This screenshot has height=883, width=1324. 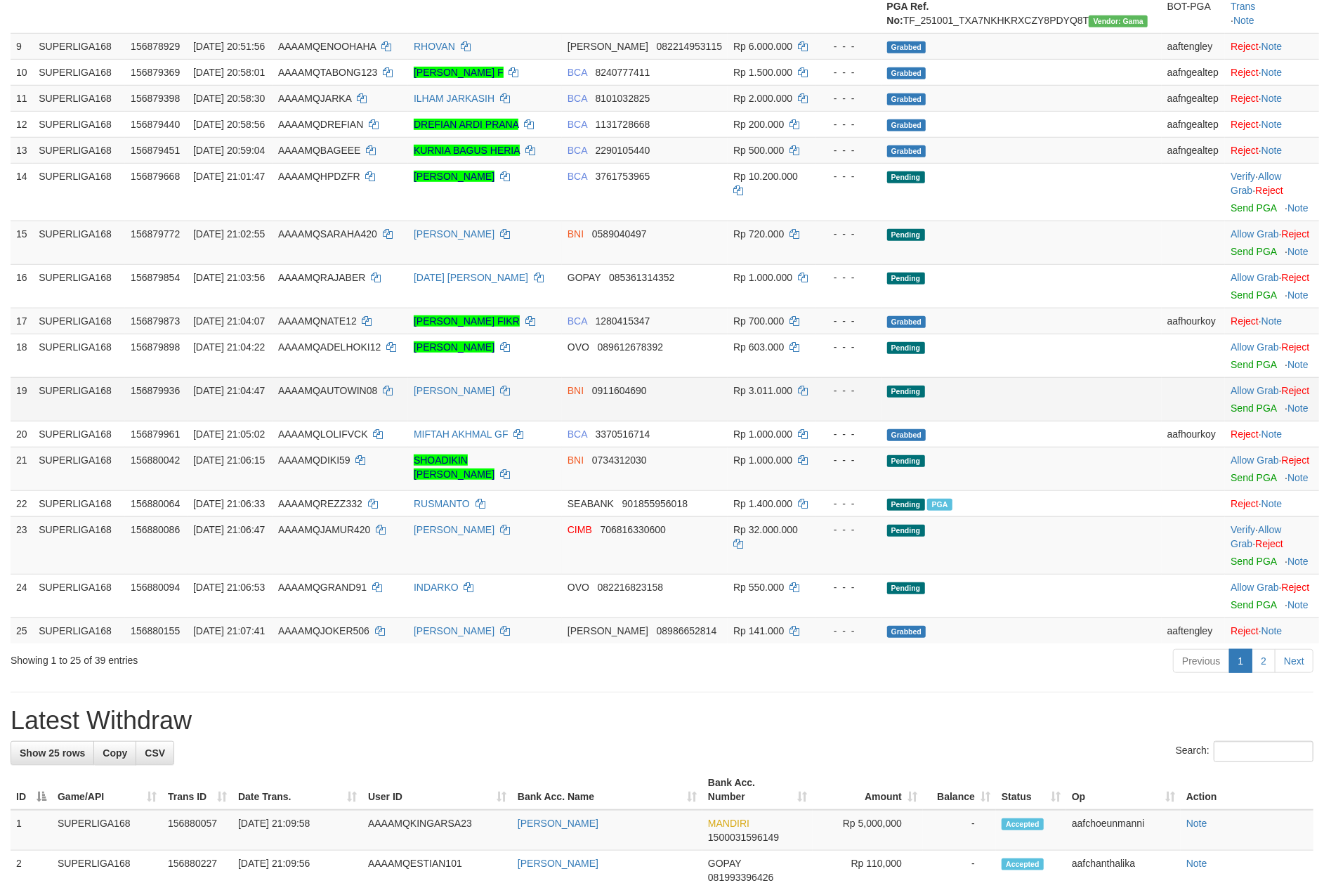 What do you see at coordinates (641, 278) in the screenshot?
I see `span: Copy 085361314352 to clipboard` at bounding box center [641, 278].